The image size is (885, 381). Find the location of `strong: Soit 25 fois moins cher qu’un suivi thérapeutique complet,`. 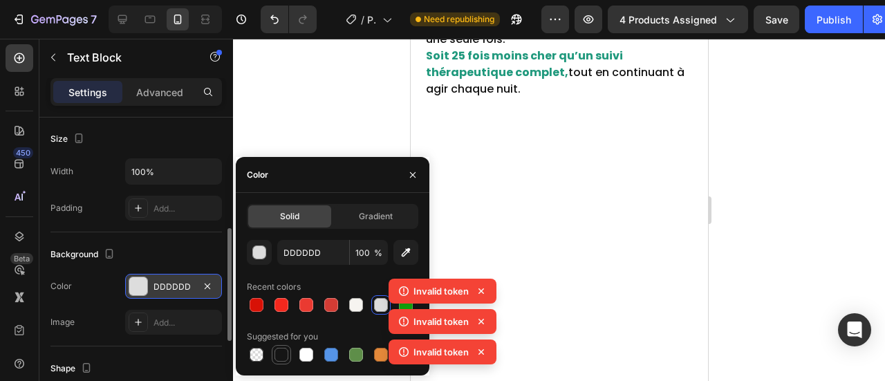

strong: Soit 25 fois moins cher qu’un suivi thérapeutique complet, is located at coordinates (113, 25).